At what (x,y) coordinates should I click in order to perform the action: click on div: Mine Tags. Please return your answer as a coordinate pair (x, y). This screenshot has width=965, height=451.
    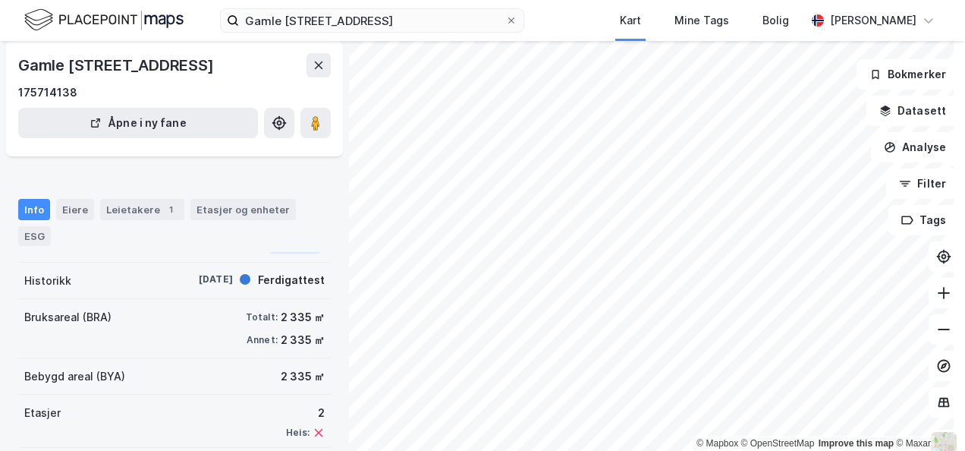
    Looking at the image, I should click on (702, 20).